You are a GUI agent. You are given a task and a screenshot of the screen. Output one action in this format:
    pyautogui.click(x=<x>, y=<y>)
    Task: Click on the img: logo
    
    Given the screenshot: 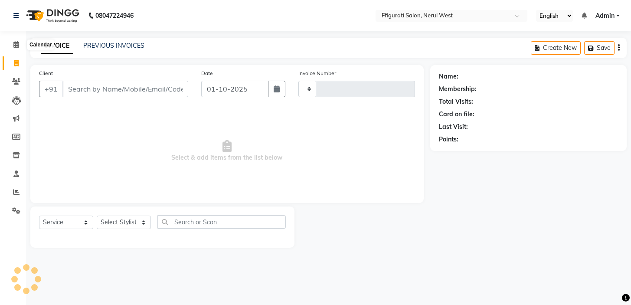 What is the action you would take?
    pyautogui.click(x=52, y=16)
    